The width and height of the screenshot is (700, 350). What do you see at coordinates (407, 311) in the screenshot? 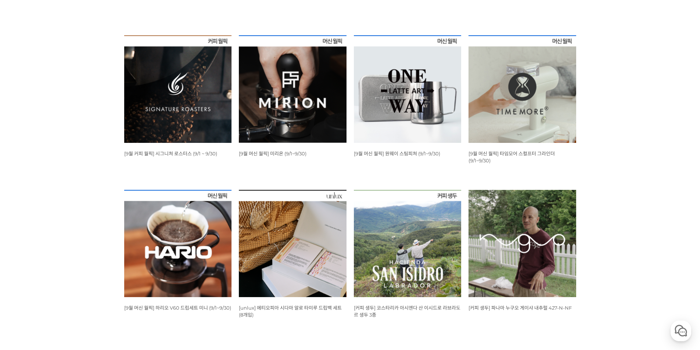
I see `span: [커피 생두] 코스타리카 아시엔다 산 이시드로 라브라도르 생두 3종` at bounding box center [407, 311].